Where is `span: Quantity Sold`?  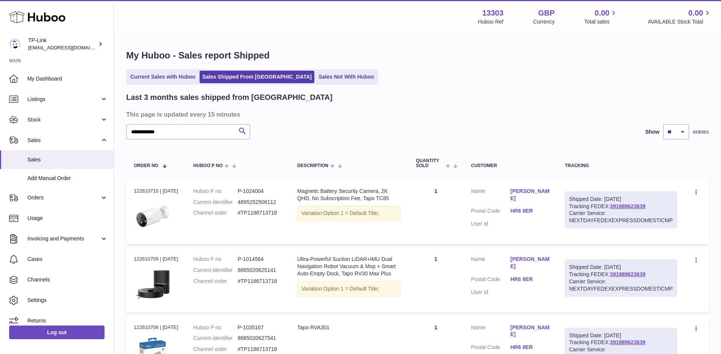
span: Quantity Sold is located at coordinates (430, 163).